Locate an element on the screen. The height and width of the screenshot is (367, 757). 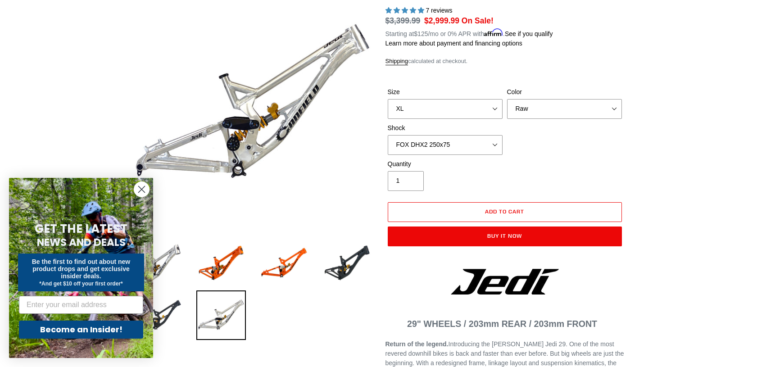
div: calculated at checkout. is located at coordinates (505, 61).